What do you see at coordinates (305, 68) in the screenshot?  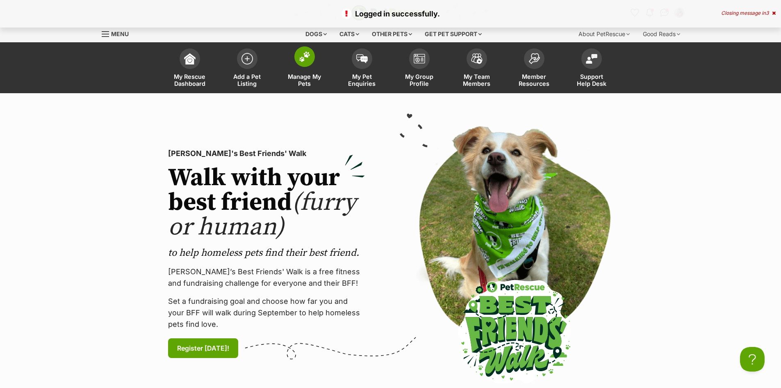 I see `a: Manage My Pets` at bounding box center [305, 68].